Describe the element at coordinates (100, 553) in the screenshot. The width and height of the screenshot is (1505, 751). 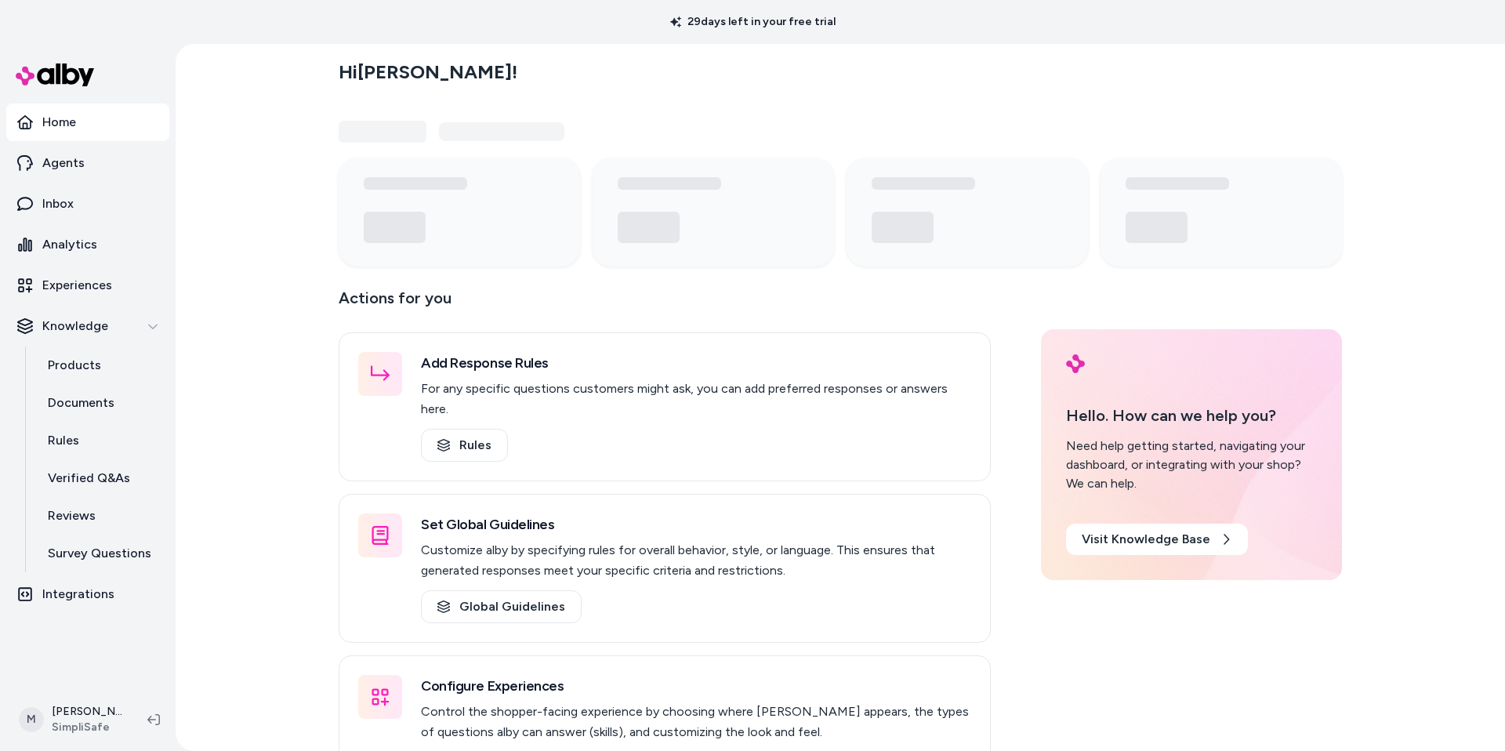
I see `p: Survey Questions` at that location.